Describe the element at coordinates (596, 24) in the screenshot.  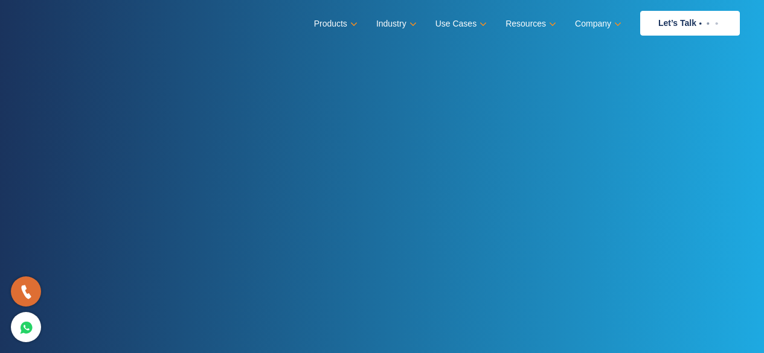
I see `a: Company` at that location.